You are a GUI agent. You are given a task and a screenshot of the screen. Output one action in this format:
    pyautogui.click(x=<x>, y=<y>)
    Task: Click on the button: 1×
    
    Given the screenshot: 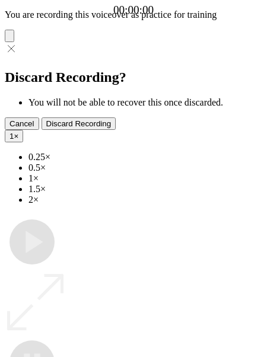 What is the action you would take?
    pyautogui.click(x=14, y=136)
    